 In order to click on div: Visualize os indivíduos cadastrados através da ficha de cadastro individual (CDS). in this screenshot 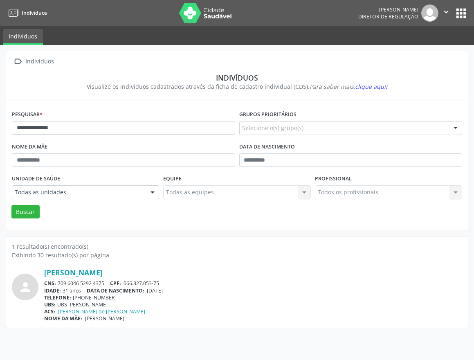, I will do `click(237, 86)`.